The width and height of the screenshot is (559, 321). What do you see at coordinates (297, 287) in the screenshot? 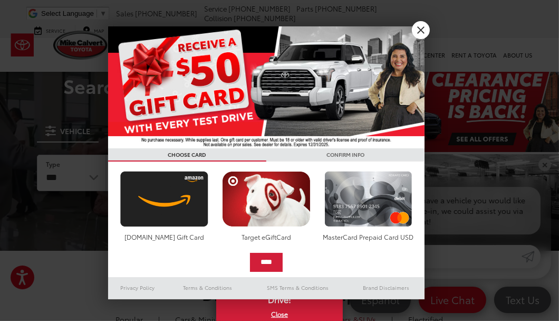
I see `a: SMS Terms & Conditions` at bounding box center [297, 287].